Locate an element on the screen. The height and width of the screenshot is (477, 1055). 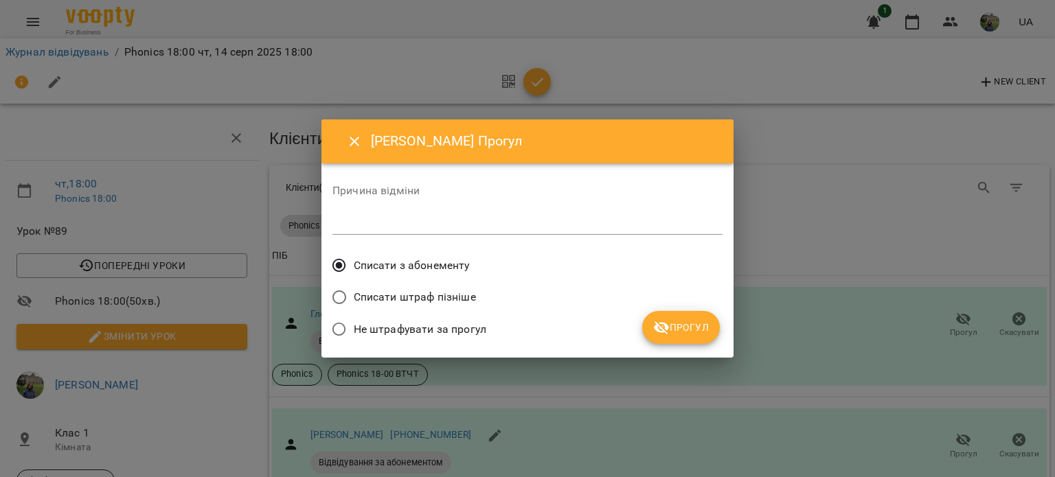
span: Списати штраф пізніше is located at coordinates (415, 297).